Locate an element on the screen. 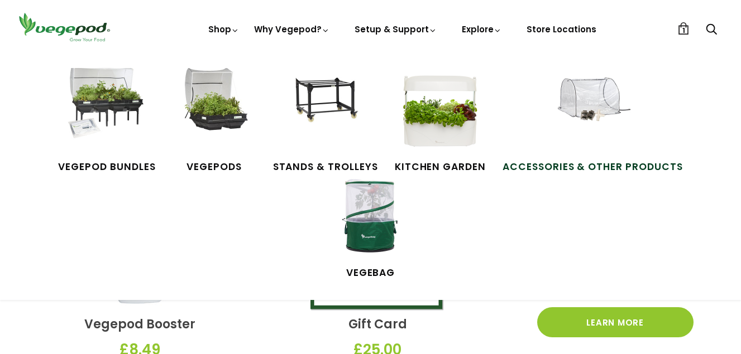 This screenshot has height=354, width=741. a: Gift Card is located at coordinates (377, 324).